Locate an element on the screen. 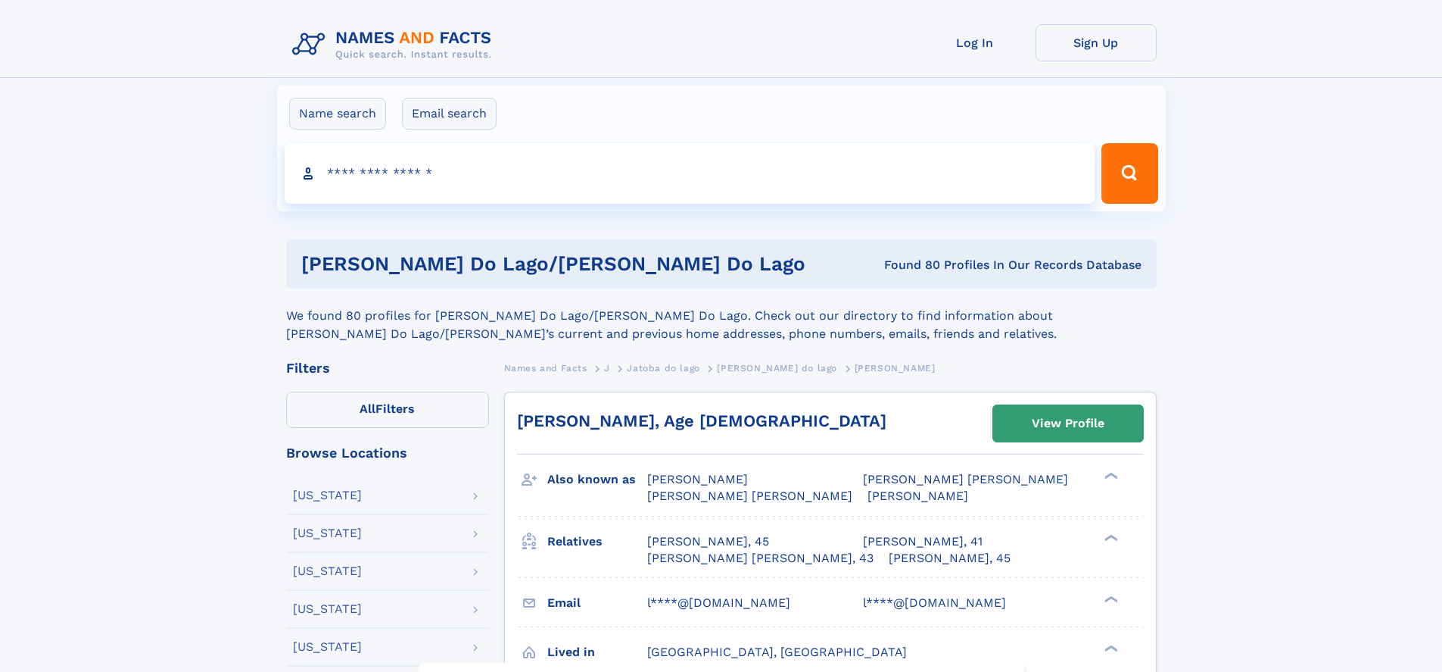 This screenshot has height=672, width=1442. span: All is located at coordinates (367, 408).